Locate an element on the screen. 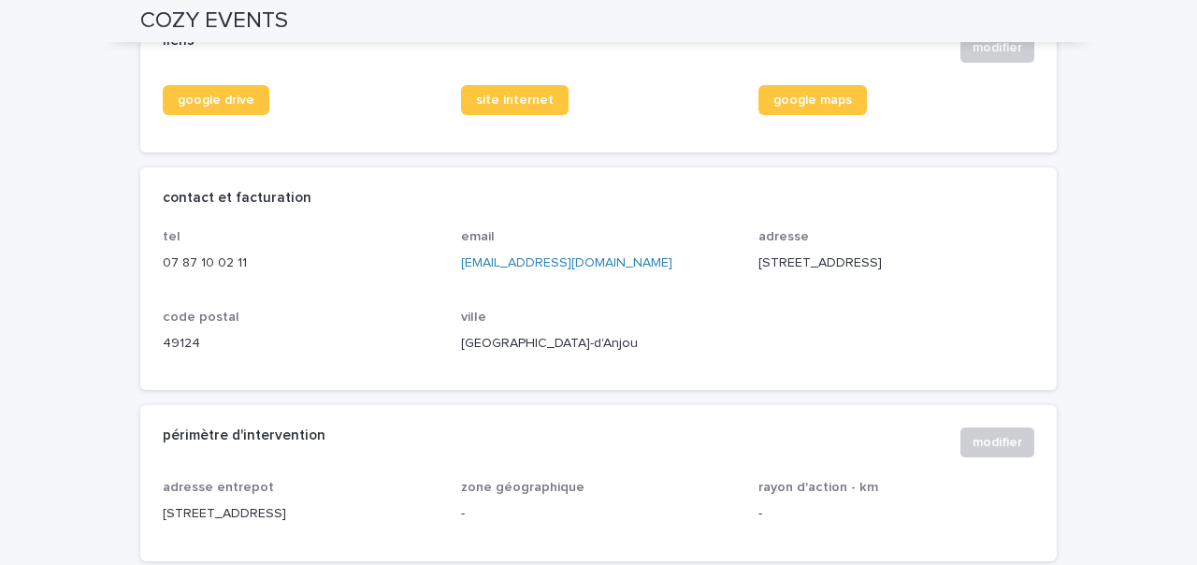 This screenshot has height=565, width=1197. span: google maps is located at coordinates (812, 100).